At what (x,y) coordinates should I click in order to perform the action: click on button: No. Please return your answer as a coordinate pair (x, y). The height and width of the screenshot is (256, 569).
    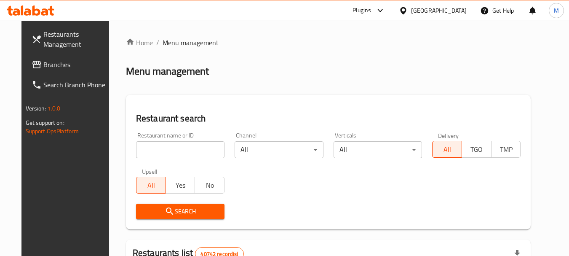
    Looking at the image, I should click on (209, 185).